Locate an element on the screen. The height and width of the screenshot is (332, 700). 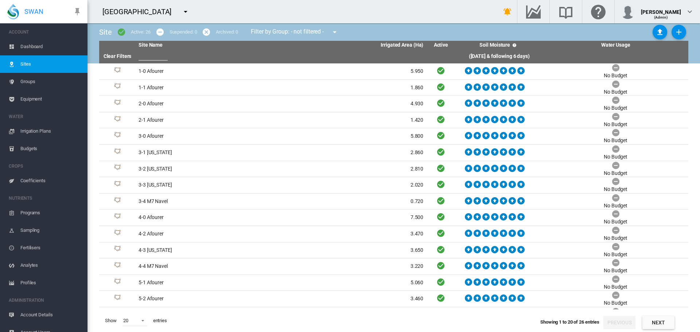
td: 2-0 Afourer is located at coordinates (208, 104).